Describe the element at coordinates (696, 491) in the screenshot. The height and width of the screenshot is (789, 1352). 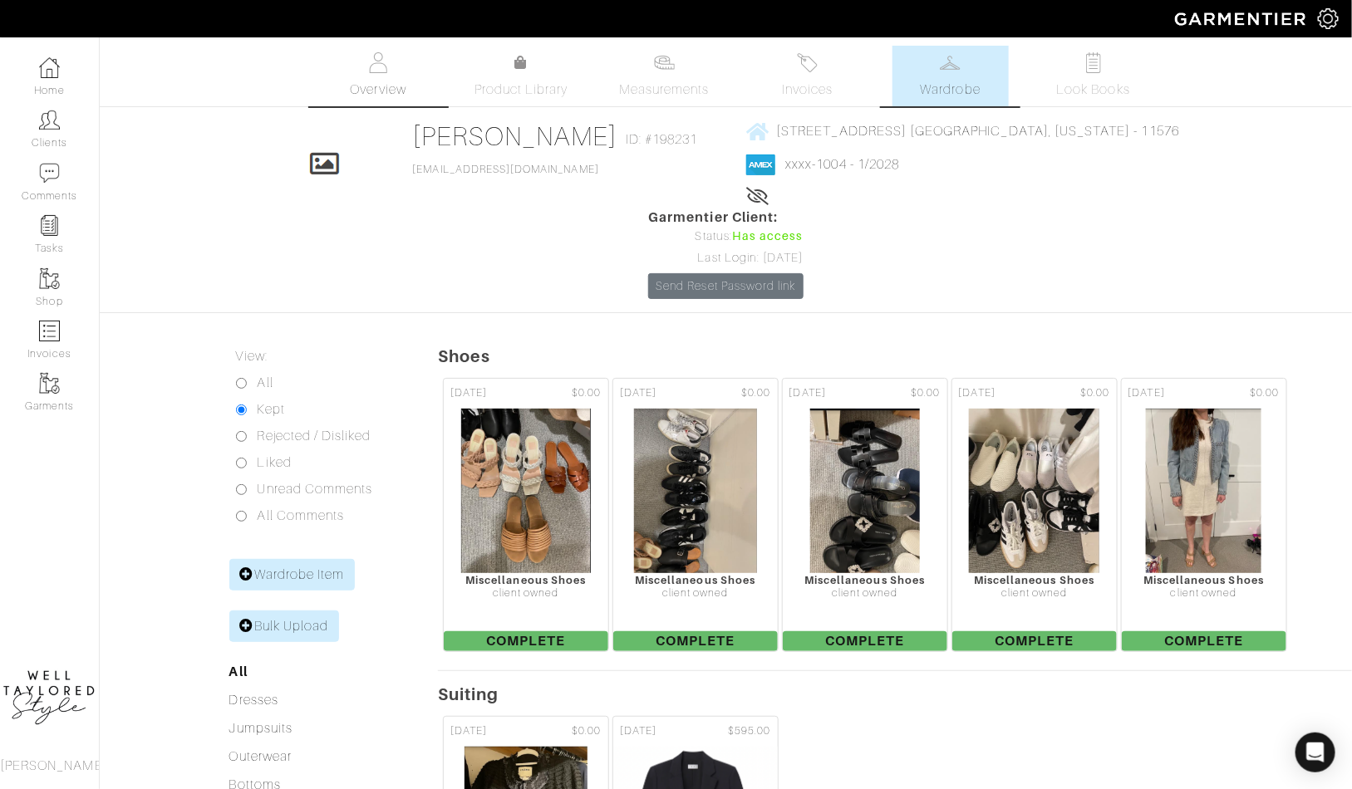
I see `img: emxyrcL1TgqfZK4KjVPQdWjw` at that location.